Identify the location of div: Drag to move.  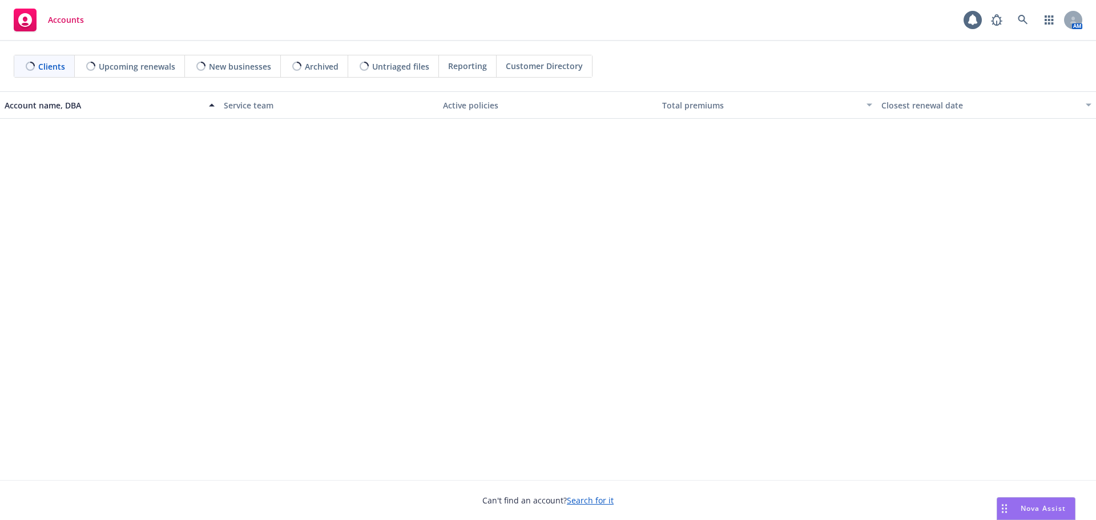
(1004, 509).